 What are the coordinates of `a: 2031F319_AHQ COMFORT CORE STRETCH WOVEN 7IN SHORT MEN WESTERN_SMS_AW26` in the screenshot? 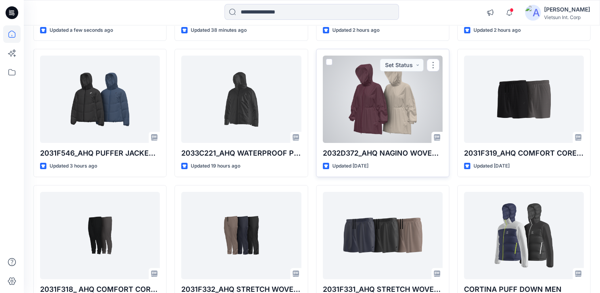 It's located at (524, 99).